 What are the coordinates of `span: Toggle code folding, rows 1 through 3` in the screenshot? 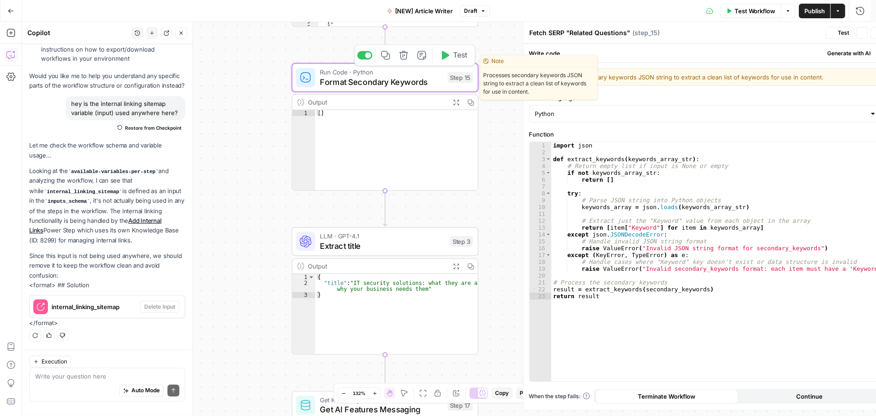 It's located at (311, 276).